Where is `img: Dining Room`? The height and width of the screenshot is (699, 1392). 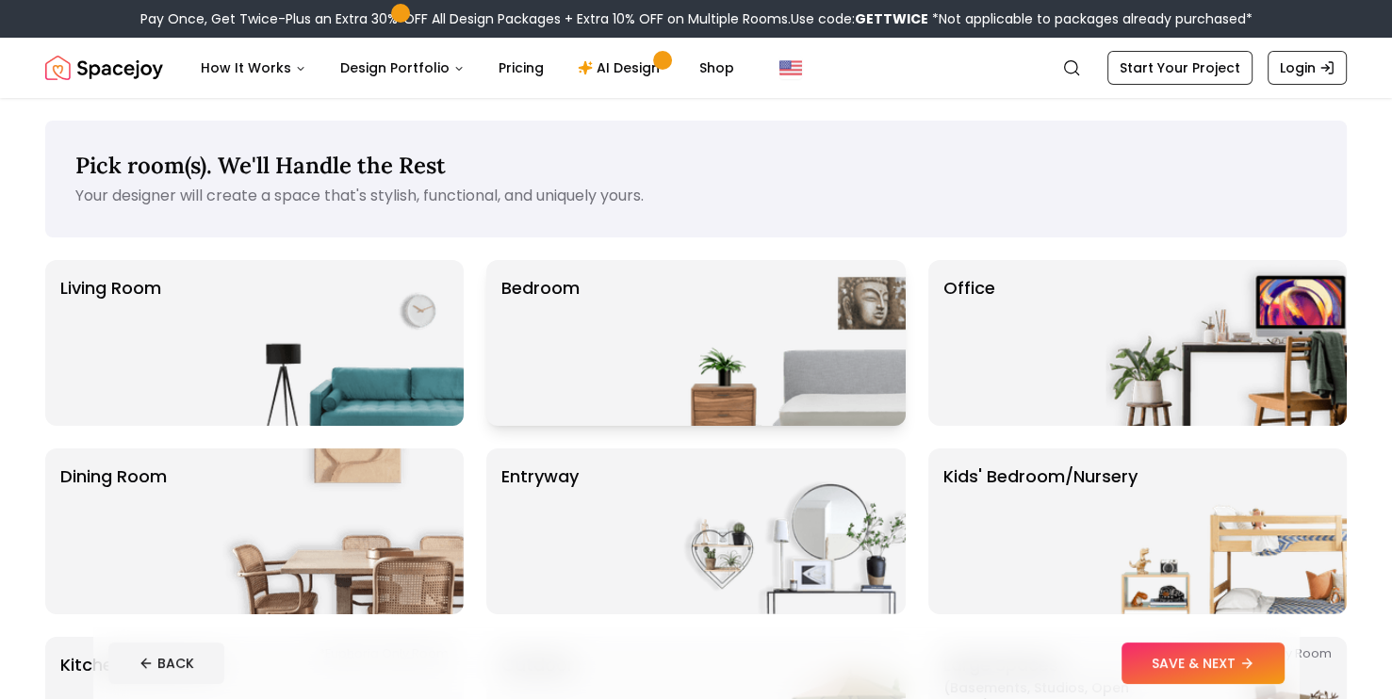
img: Dining Room is located at coordinates (343, 532).